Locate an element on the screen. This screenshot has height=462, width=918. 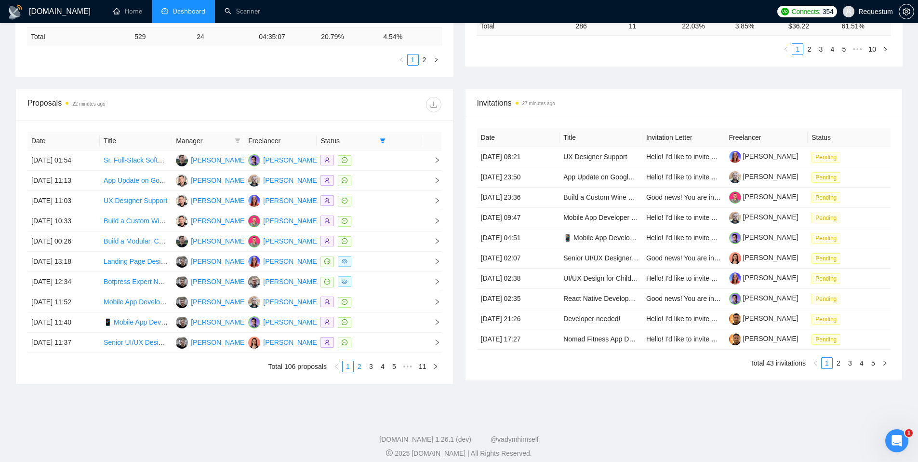
span: Status is located at coordinates (348, 141).